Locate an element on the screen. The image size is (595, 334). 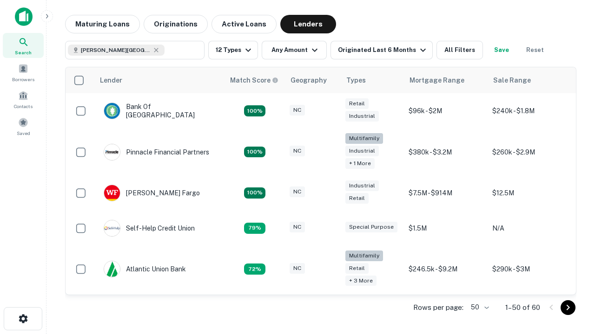
div: Matching Properties: 14, hasApolloMatch: undefined is located at coordinates (255, 111).